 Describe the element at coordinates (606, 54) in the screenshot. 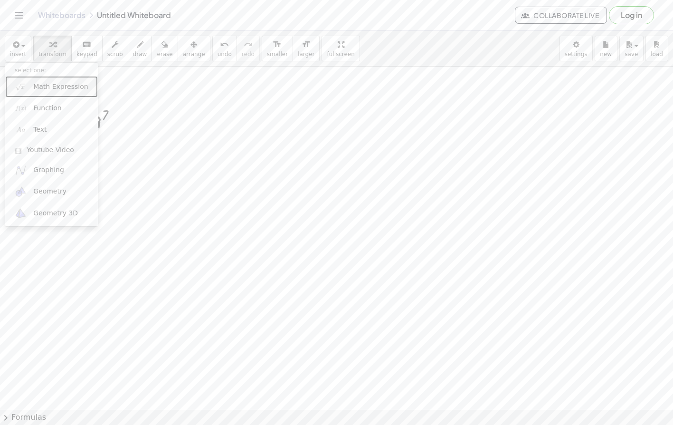

I see `span: new` at that location.